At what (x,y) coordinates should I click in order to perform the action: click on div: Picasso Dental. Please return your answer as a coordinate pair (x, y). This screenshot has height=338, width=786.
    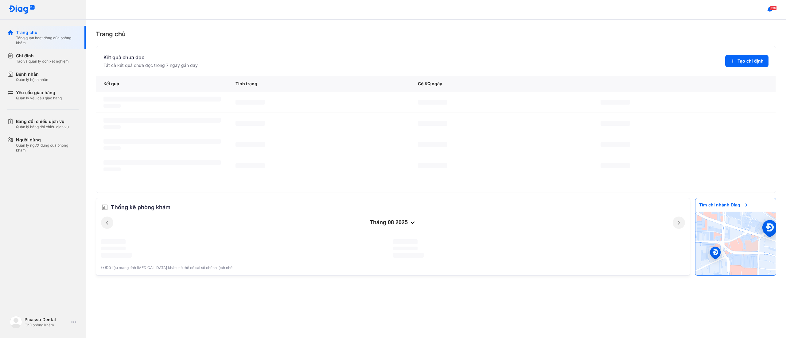
    Looking at the image, I should click on (47, 320).